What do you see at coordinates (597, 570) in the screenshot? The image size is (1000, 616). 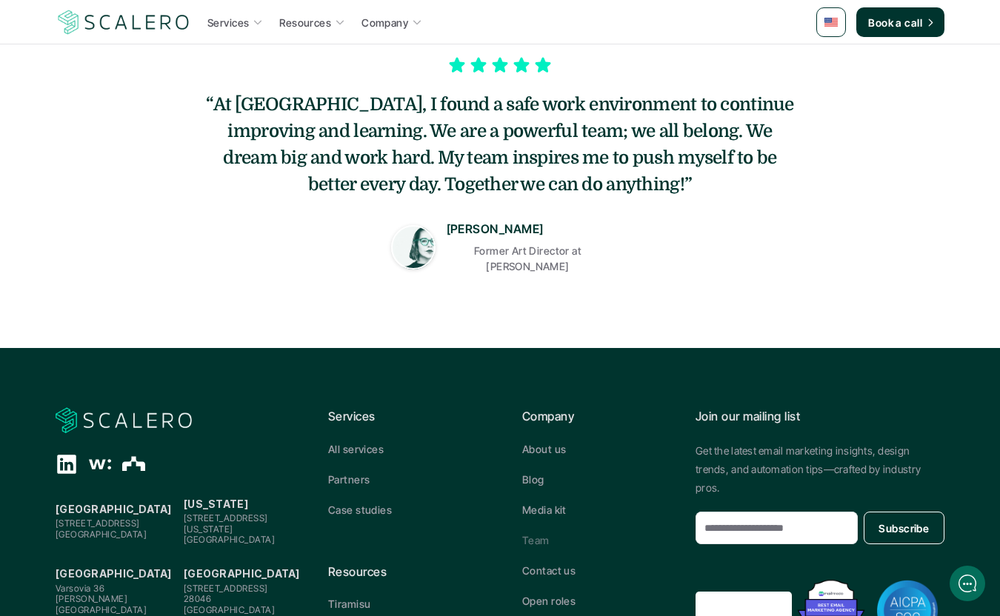 I see `a: Contact us` at bounding box center [597, 570].